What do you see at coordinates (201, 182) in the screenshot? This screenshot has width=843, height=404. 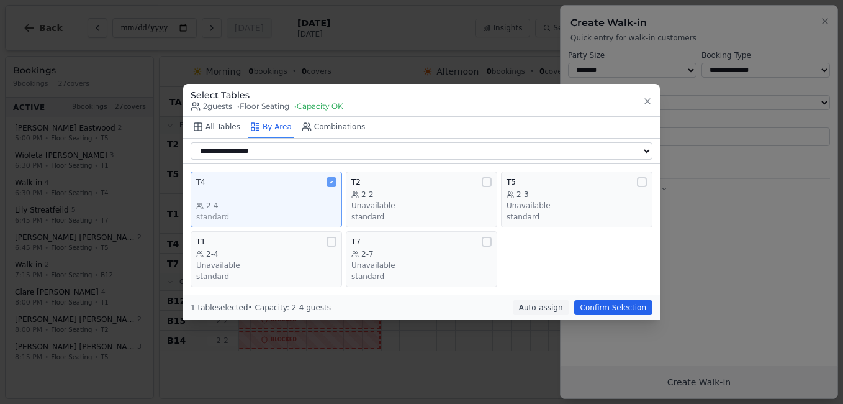 I see `span: T4` at bounding box center [201, 182].